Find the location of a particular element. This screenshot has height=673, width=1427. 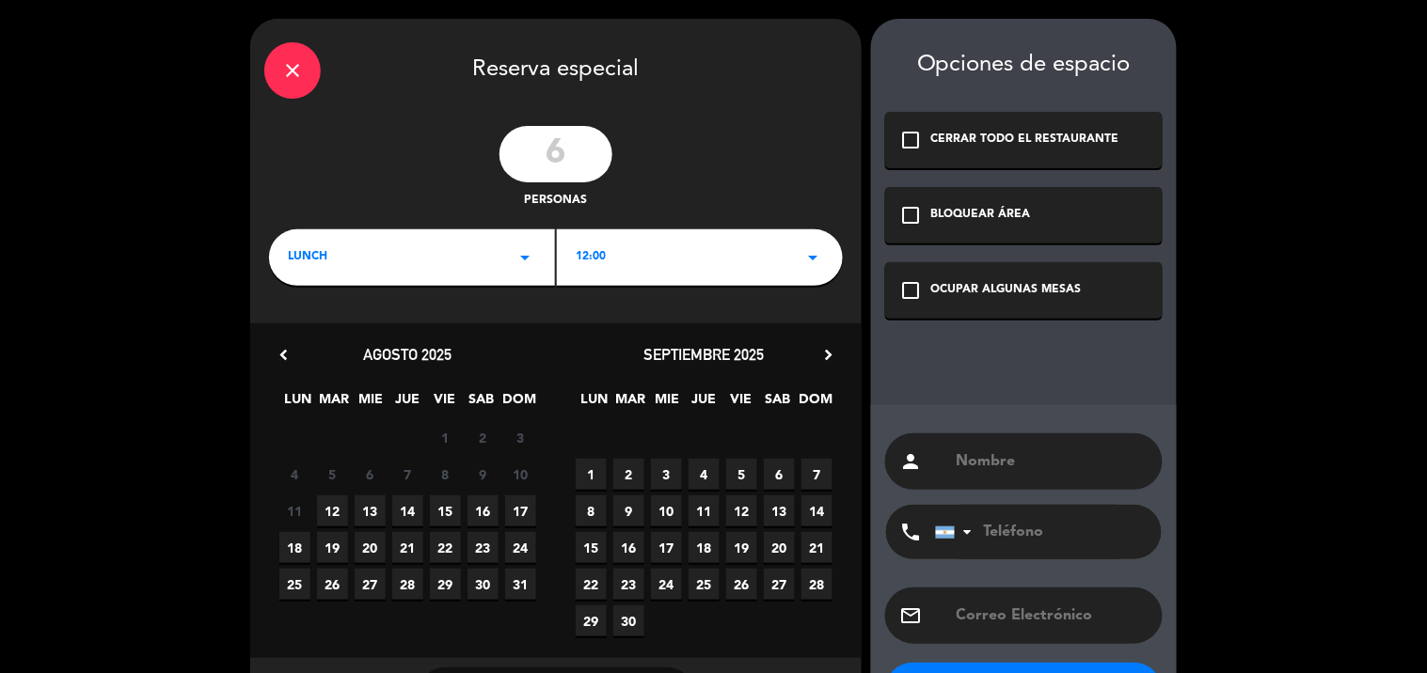

div: BLOQUEAR ÁREA is located at coordinates (981, 215).